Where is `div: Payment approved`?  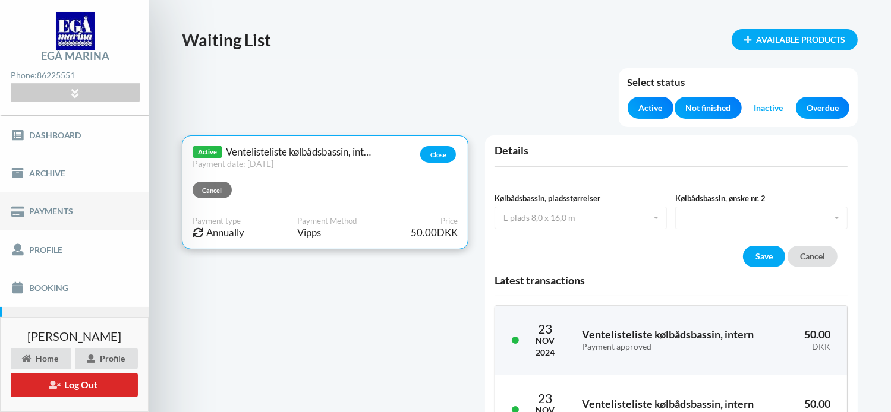
div: Payment approved is located at coordinates (676, 347).